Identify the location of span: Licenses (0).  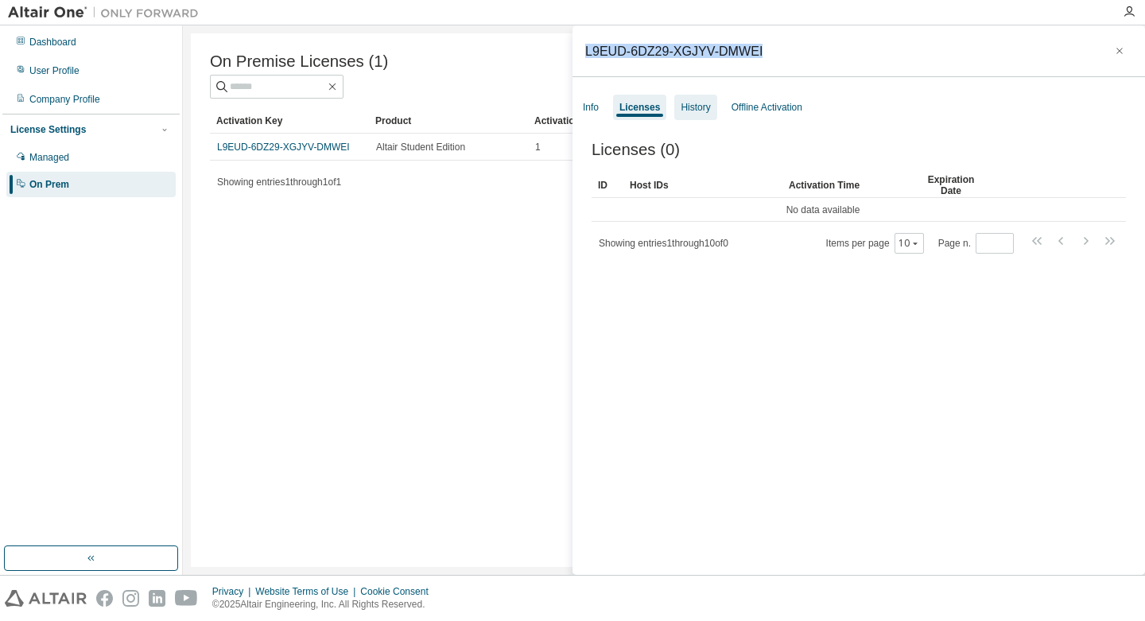
(636, 150).